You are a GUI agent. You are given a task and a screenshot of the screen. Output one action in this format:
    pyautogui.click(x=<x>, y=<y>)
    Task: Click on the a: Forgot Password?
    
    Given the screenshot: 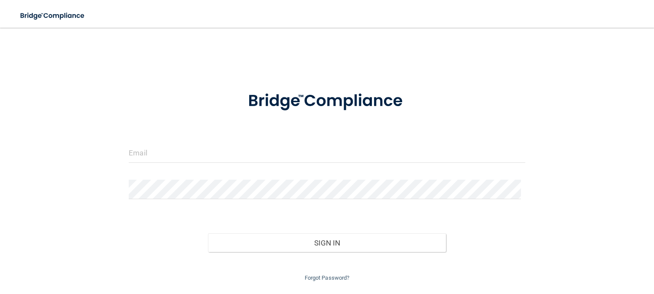 What is the action you would take?
    pyautogui.click(x=327, y=278)
    